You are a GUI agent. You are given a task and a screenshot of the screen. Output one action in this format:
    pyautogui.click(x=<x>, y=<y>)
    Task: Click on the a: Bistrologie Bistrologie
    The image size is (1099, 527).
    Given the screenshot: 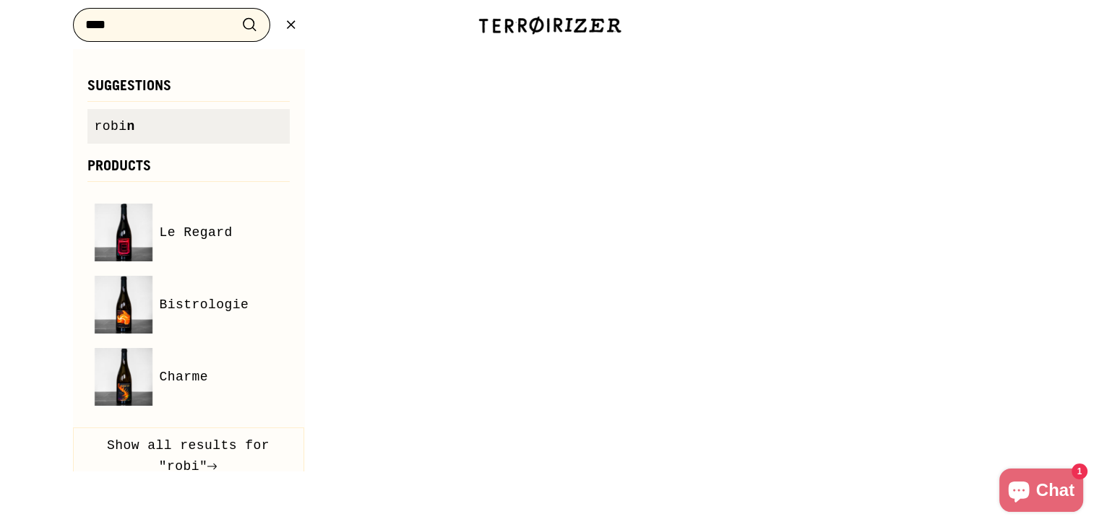 What is the action you would take?
    pyautogui.click(x=189, y=305)
    